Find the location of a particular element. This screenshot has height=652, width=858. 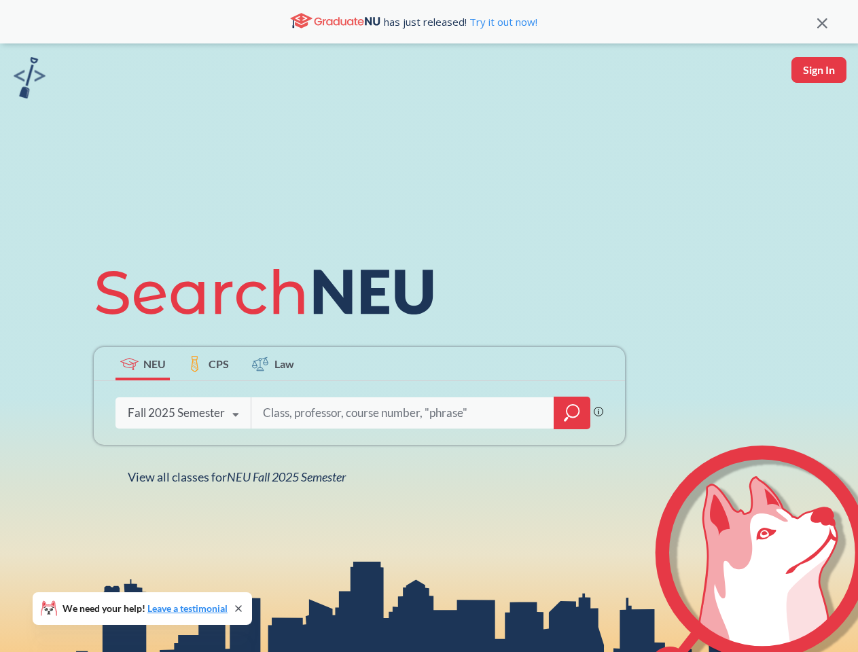

svg: magnifying glass is located at coordinates (572, 413).